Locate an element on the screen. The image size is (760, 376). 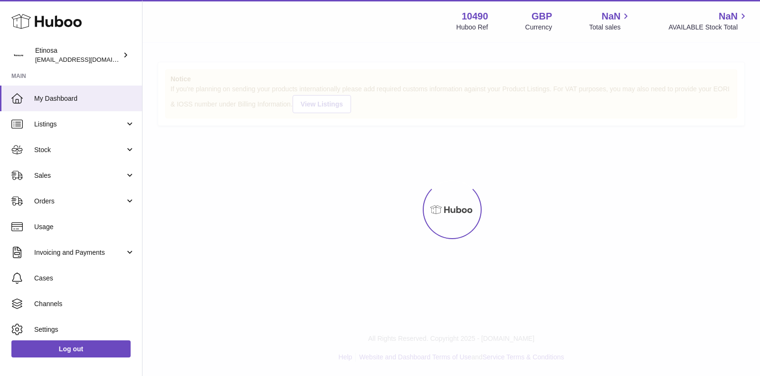
span: Invoicing and Payments is located at coordinates (79, 252).